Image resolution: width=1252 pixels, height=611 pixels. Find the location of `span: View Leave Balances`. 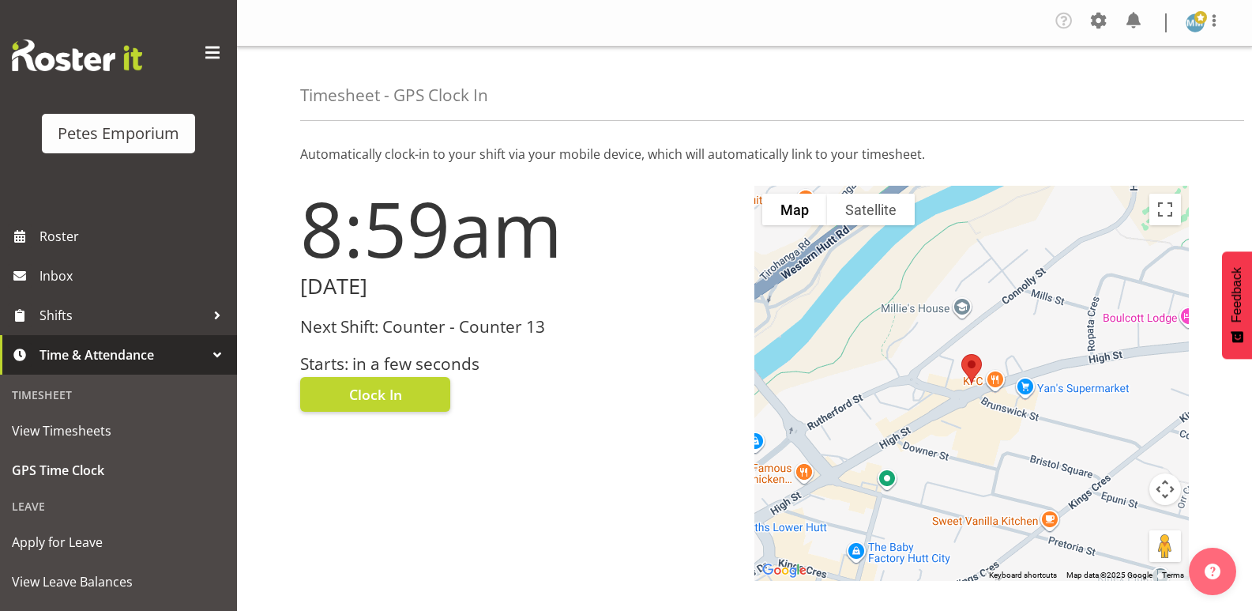

span: View Leave Balances is located at coordinates (119, 581).